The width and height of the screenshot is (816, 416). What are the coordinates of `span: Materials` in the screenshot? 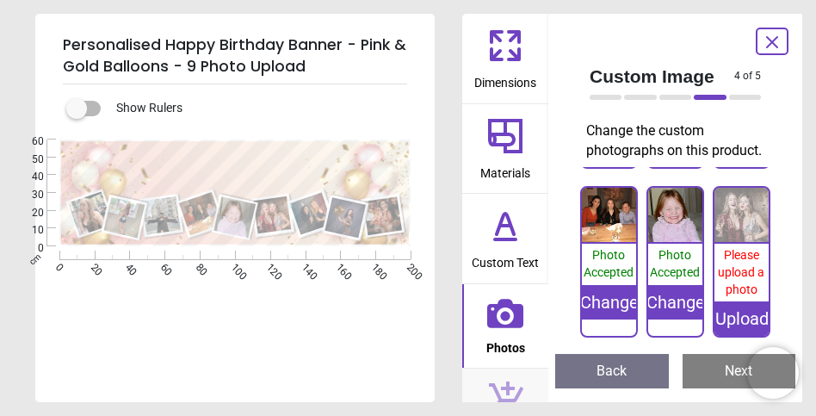 It's located at (505, 170).